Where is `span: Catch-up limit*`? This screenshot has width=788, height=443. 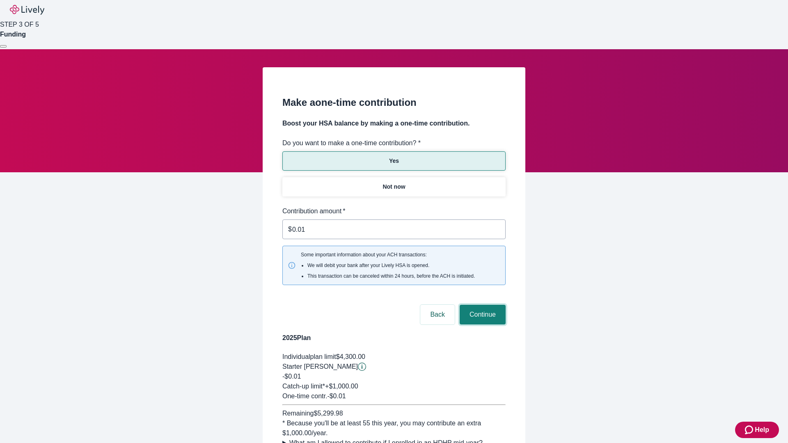
span: Catch-up limit* is located at coordinates (304, 386).